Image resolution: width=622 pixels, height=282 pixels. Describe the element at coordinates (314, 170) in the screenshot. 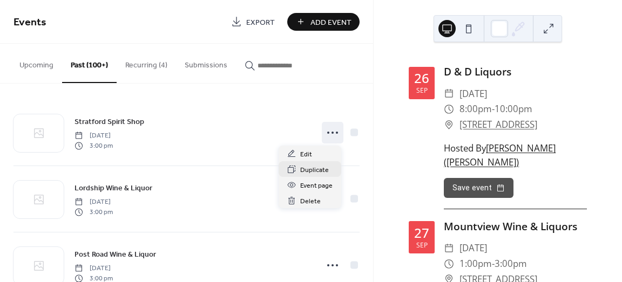

I see `span: Duplicate` at that location.